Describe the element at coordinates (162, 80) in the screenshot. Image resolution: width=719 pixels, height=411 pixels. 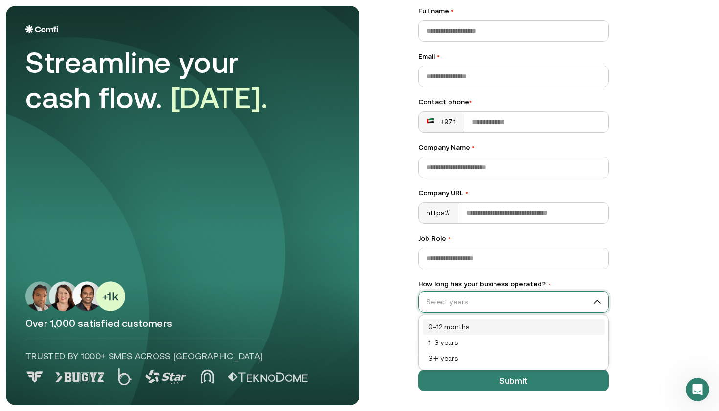
I see `div: Streamline your cash flow.` at that location.